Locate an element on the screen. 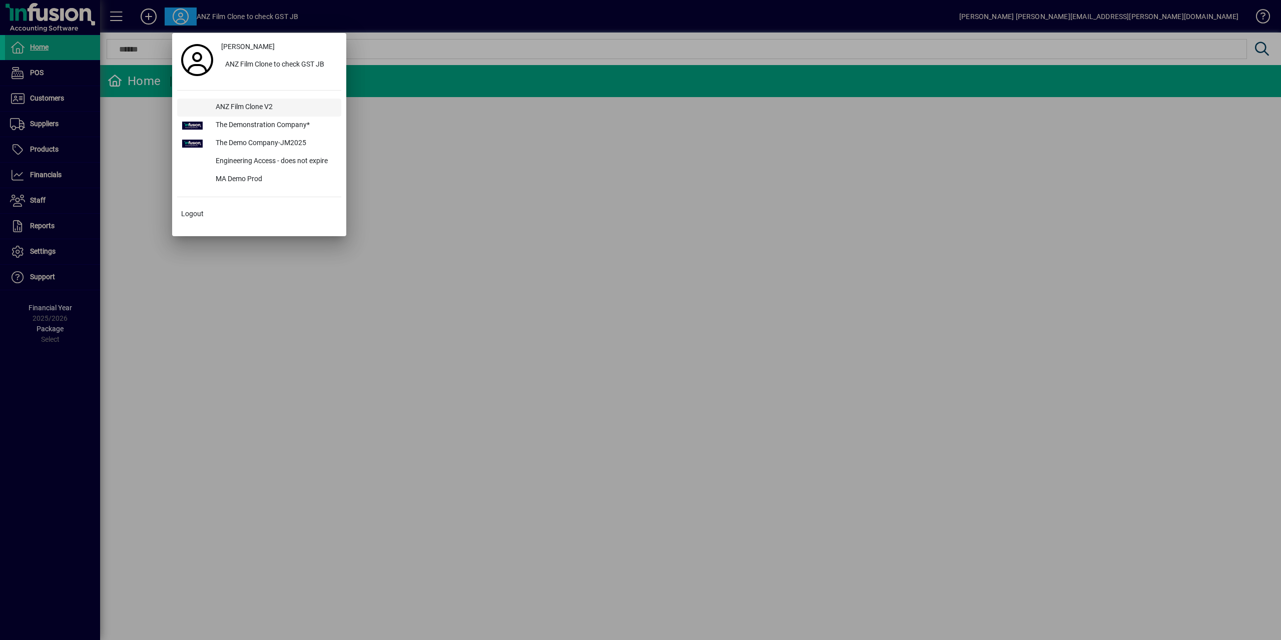 Image resolution: width=1281 pixels, height=640 pixels. div: The Demo Company-JM2025 is located at coordinates (274, 144).